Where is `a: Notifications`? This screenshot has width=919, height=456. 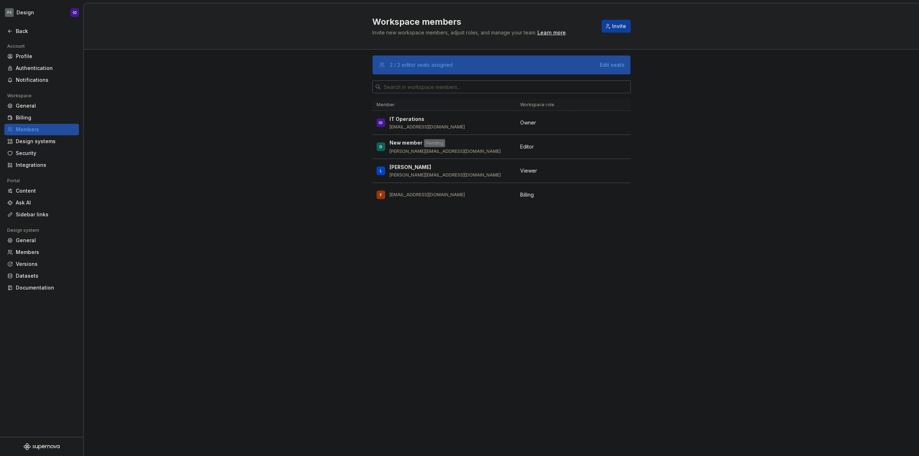 a: Notifications is located at coordinates (42, 80).